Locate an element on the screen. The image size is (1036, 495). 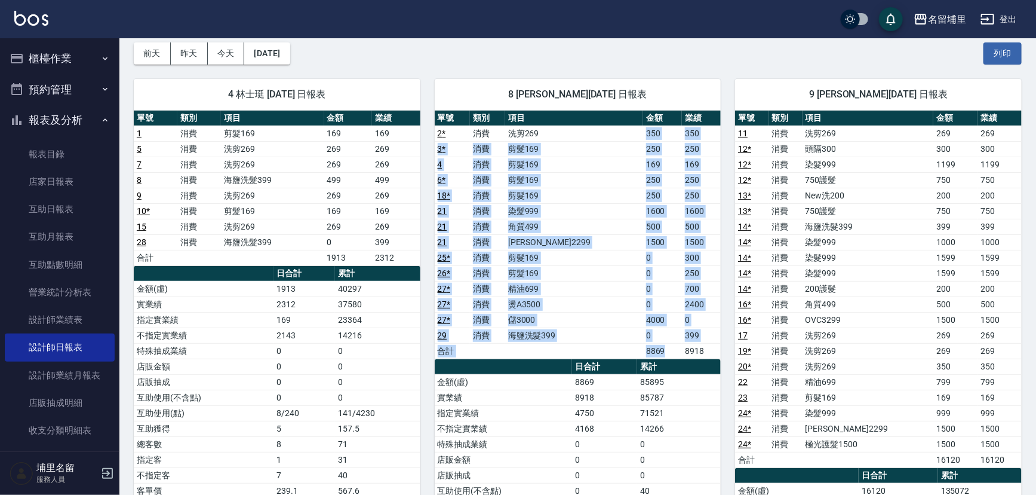
td: 999 is located at coordinates (956, 413).